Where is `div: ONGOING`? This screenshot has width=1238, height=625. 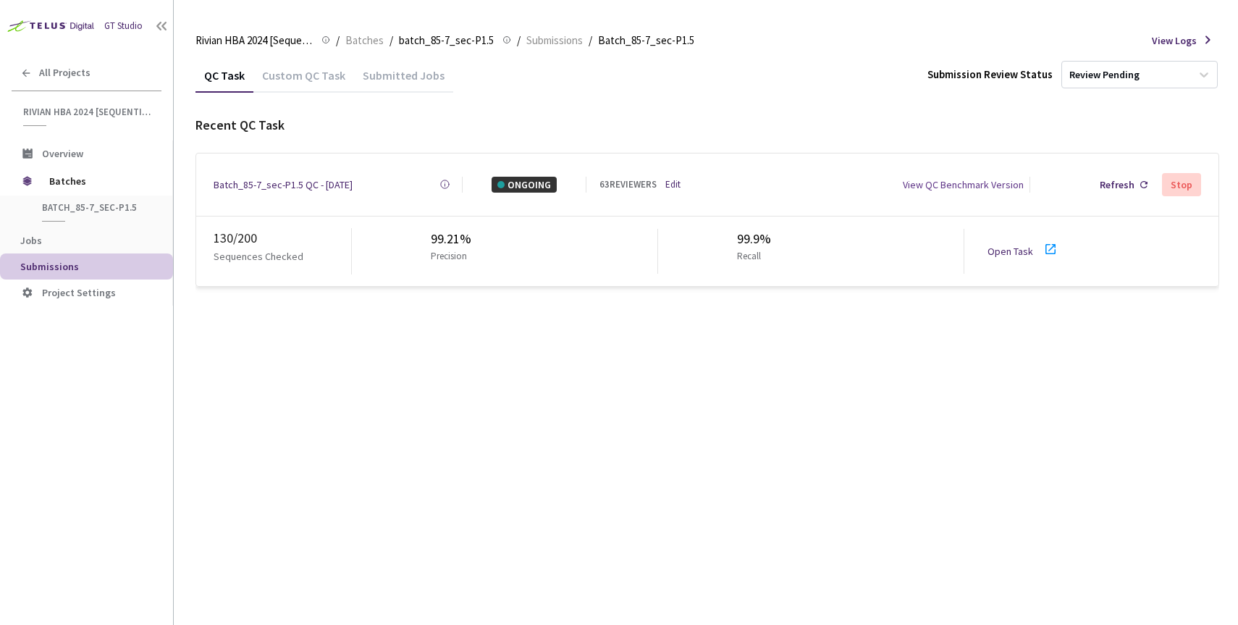
div: ONGOING is located at coordinates (524, 185).